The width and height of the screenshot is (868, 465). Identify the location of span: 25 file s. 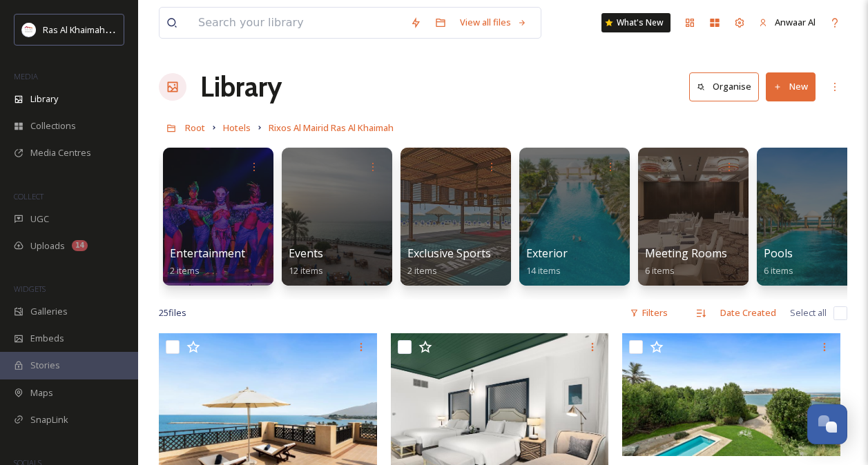
(173, 313).